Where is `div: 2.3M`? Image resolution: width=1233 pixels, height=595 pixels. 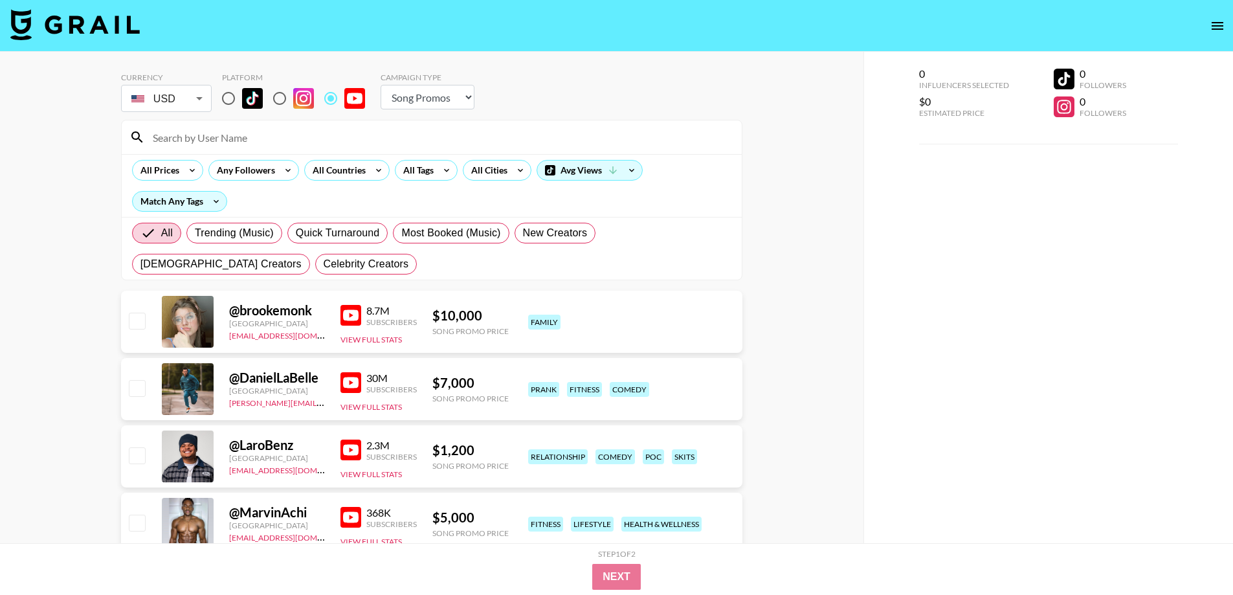 div: 2.3M is located at coordinates (392, 445).